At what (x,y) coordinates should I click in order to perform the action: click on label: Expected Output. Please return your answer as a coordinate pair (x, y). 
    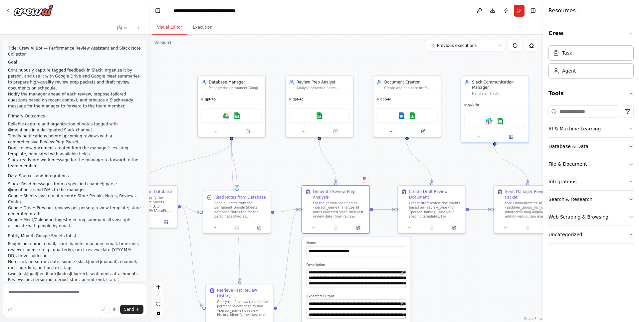
    Looking at the image, I should click on (356, 296).